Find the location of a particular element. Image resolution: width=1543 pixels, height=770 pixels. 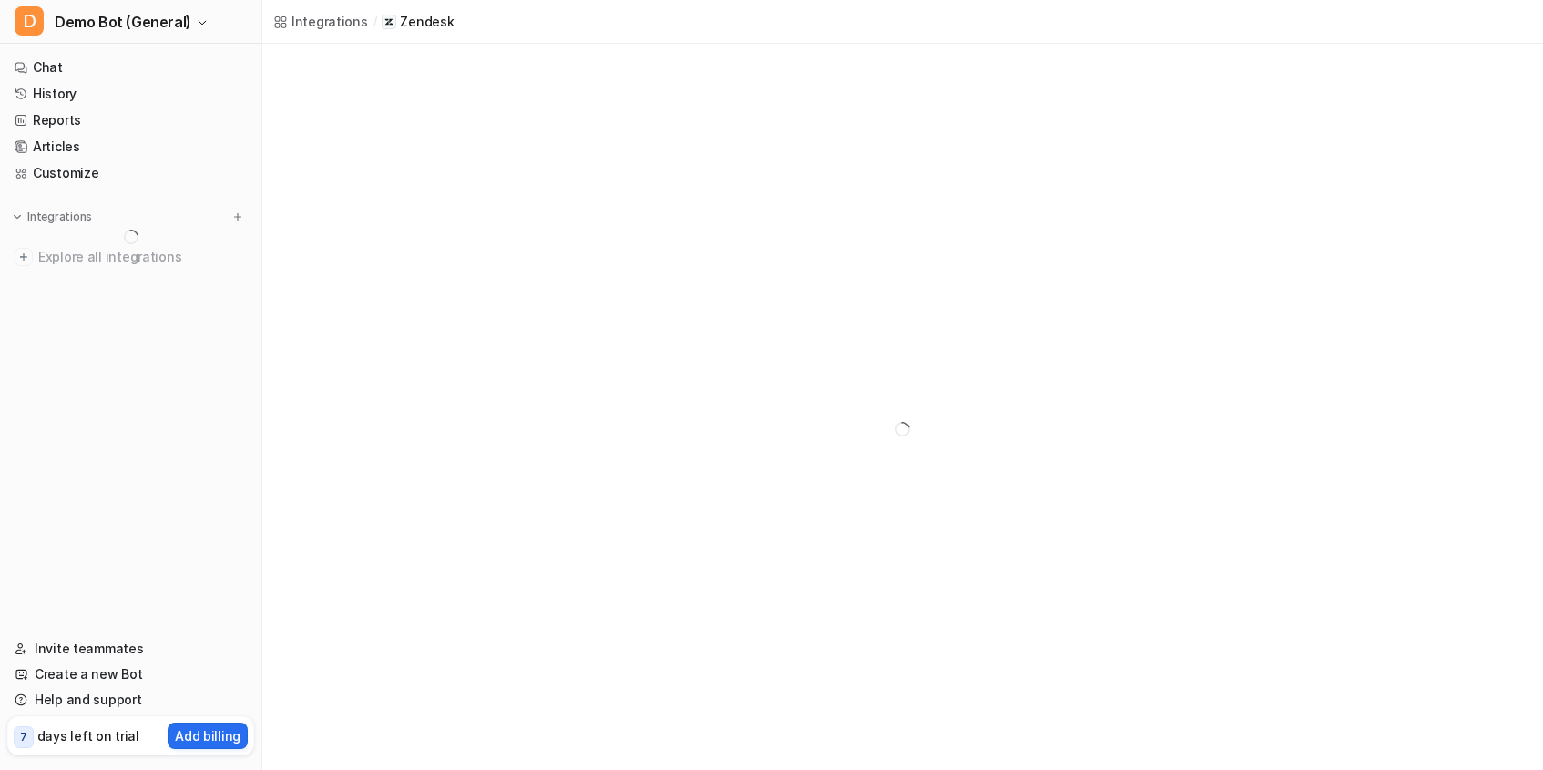

button: Integrations is located at coordinates (52, 217).